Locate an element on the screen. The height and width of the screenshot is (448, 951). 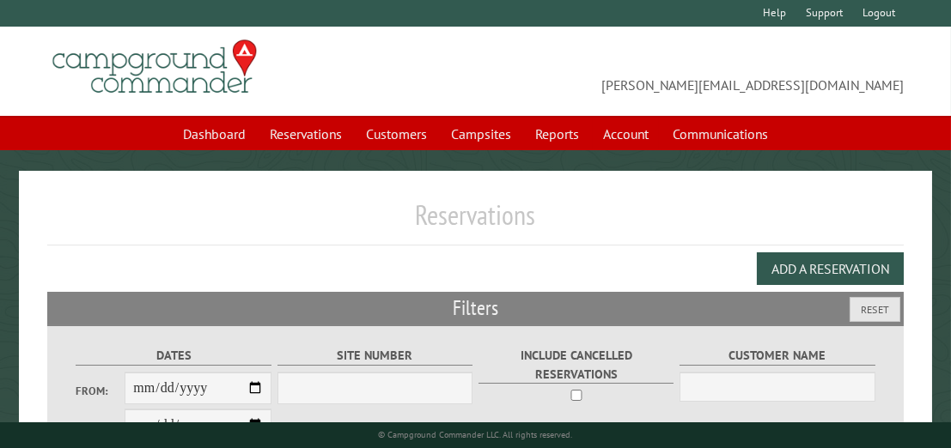
label: Include Cancelled Reservations is located at coordinates (576, 365).